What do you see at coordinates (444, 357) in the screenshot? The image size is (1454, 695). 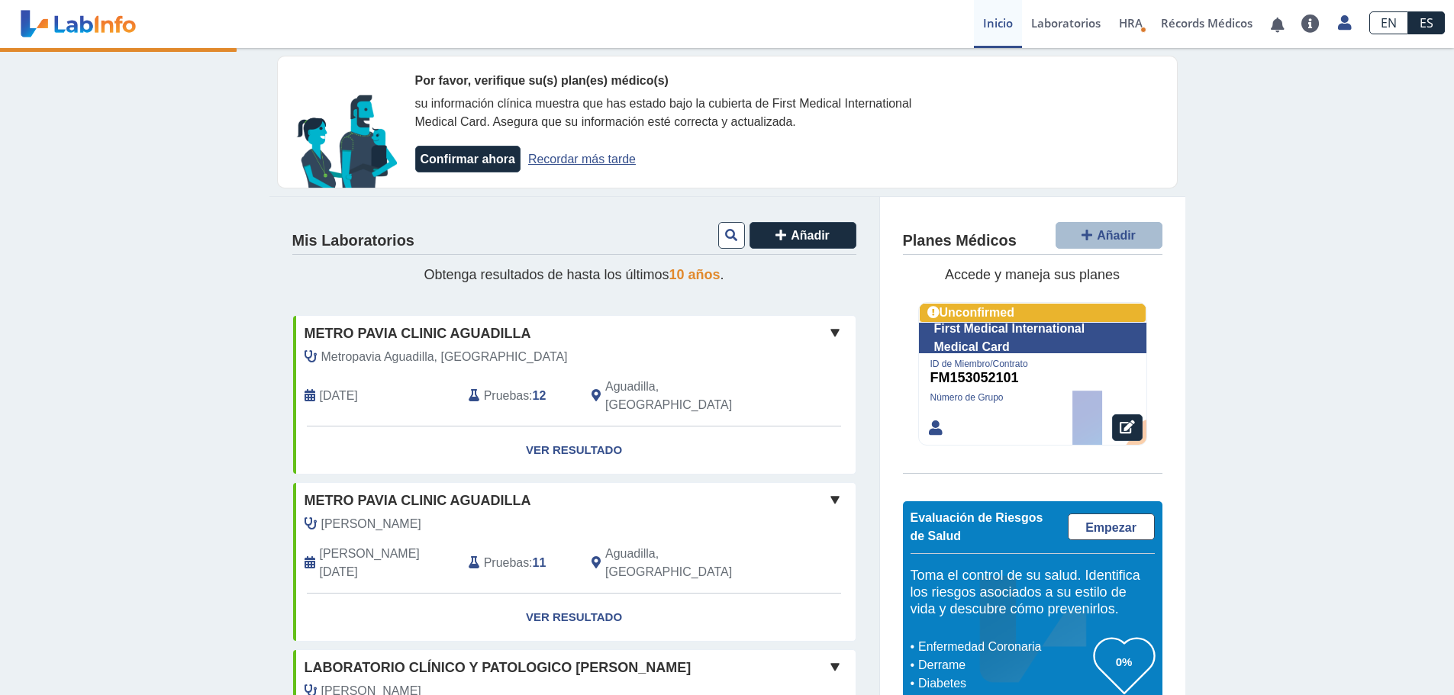 I see `span: Metropavia Aguadilla, Laborato` at bounding box center [444, 357].